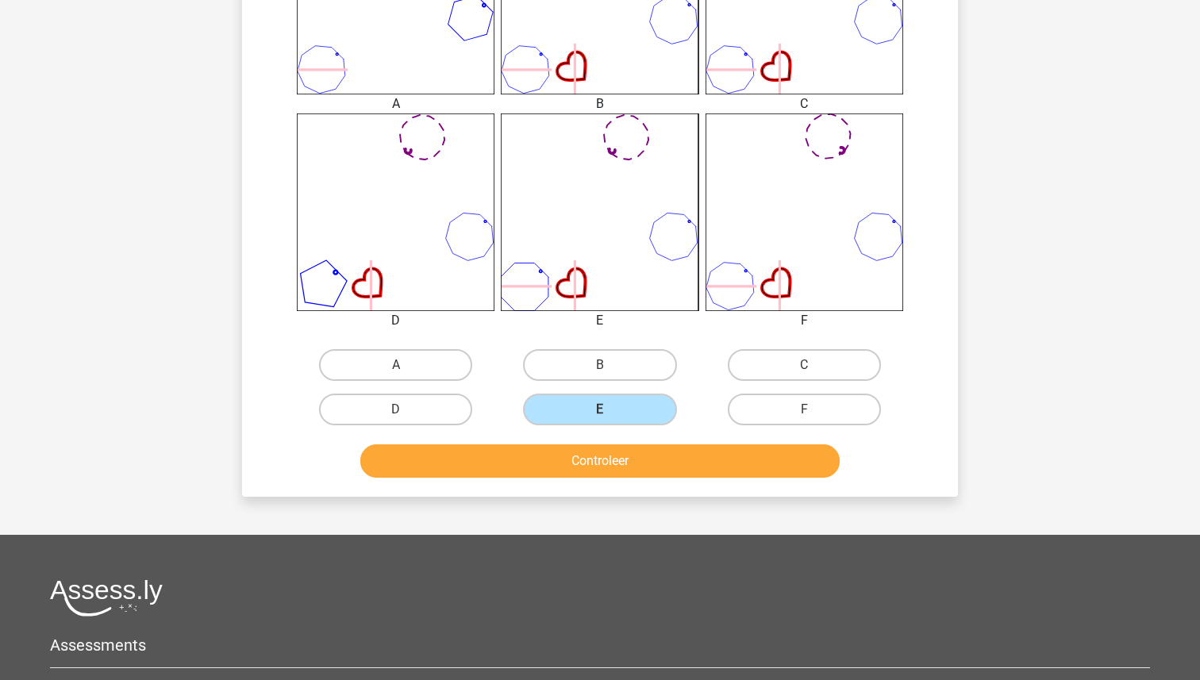 Image resolution: width=1200 pixels, height=680 pixels. Describe the element at coordinates (600, 645) in the screenshot. I see `h5: Assessments` at that location.